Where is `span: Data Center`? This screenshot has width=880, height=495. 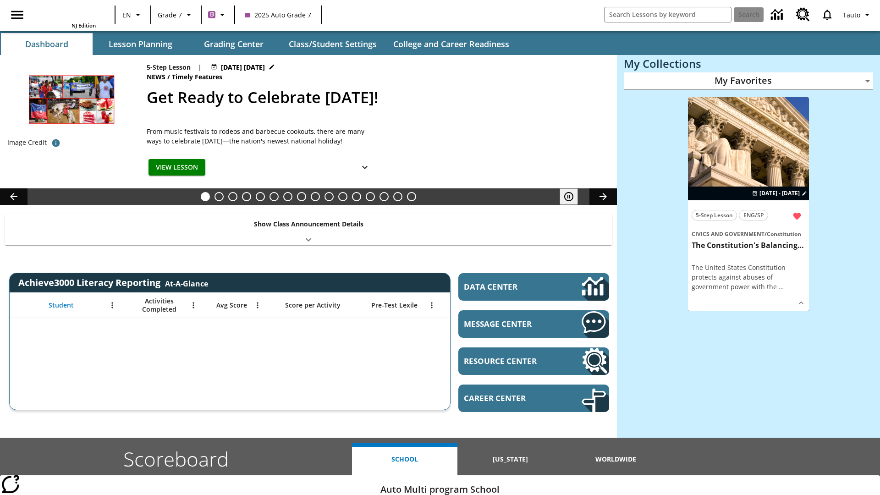
span: Data Center is located at coordinates (507, 286).